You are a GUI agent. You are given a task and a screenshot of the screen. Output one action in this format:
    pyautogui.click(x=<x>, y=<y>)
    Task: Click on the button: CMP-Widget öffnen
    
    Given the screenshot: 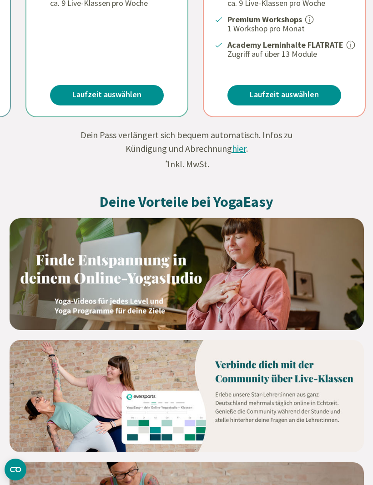 What is the action you would take?
    pyautogui.click(x=15, y=469)
    